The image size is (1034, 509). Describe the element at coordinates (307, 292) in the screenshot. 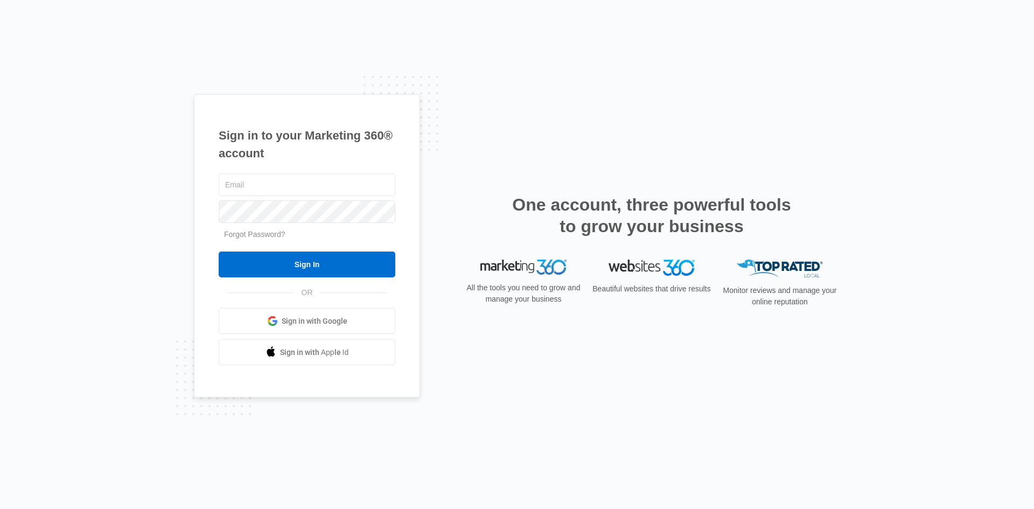

I see `span: OR` at that location.